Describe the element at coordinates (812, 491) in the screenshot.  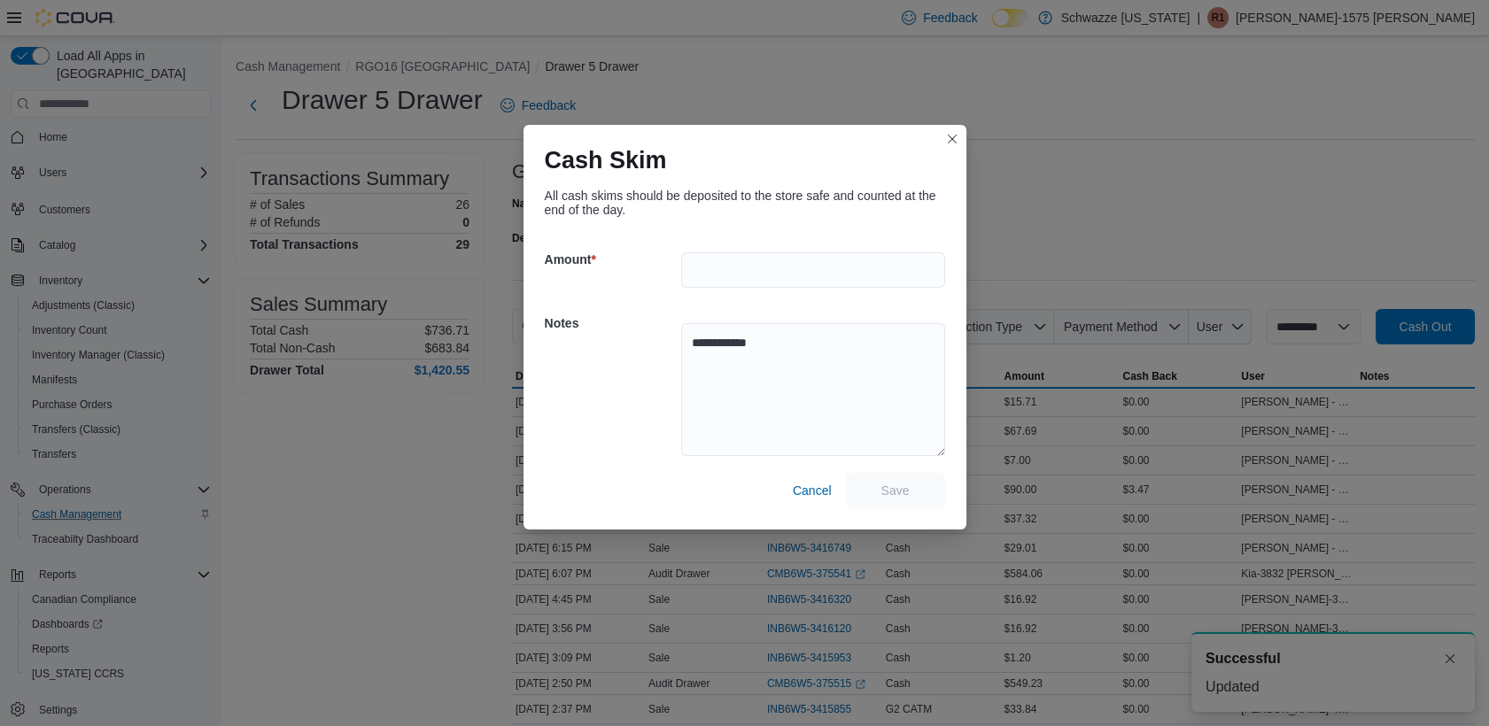
I see `button: Cancel` at that location.